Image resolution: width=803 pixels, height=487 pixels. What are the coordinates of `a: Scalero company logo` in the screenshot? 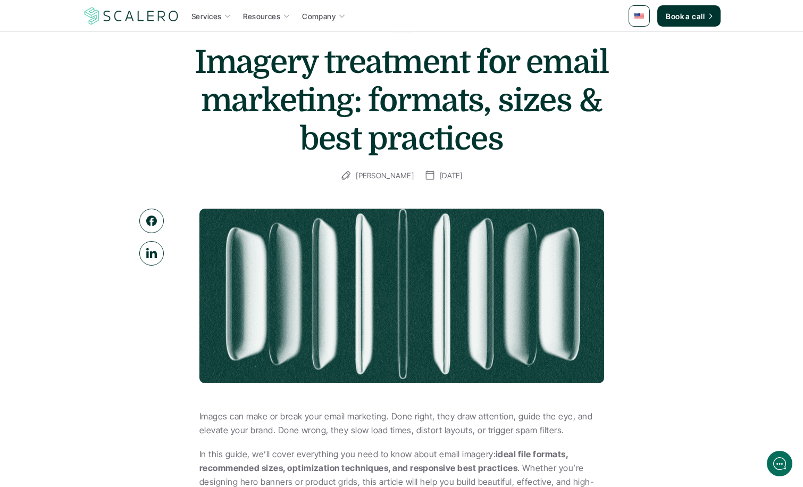 It's located at (131, 16).